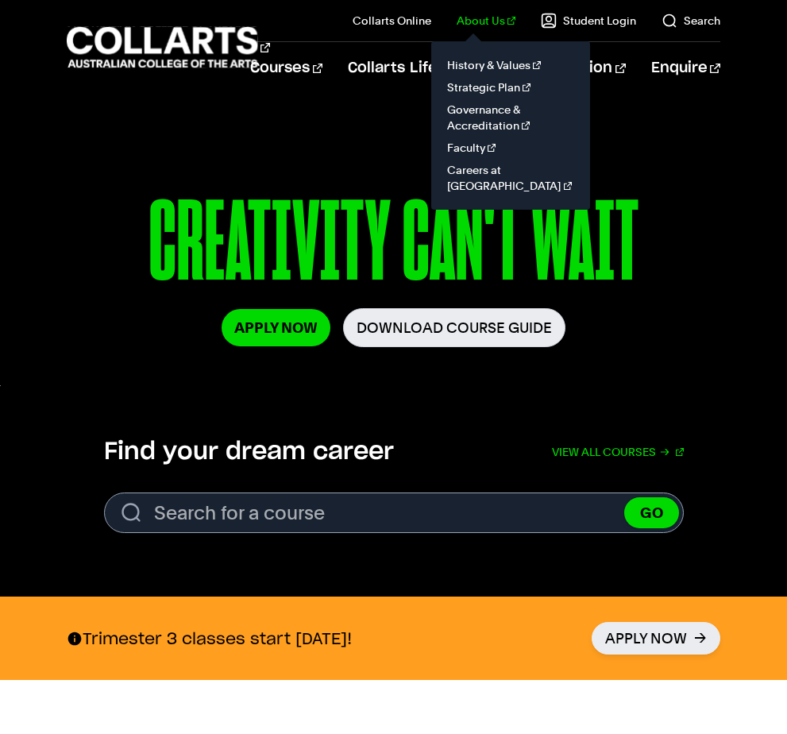 This screenshot has height=734, width=787. What do you see at coordinates (394, 513) in the screenshot?
I see `input: Search for a course` at bounding box center [394, 513].